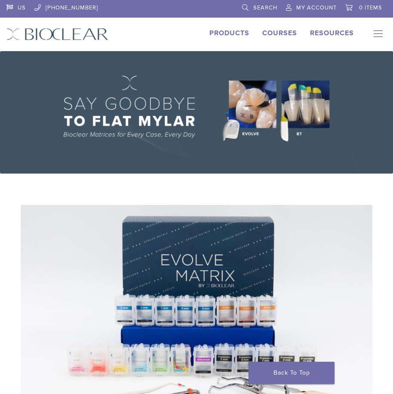  I want to click on a: Back To Top, so click(292, 373).